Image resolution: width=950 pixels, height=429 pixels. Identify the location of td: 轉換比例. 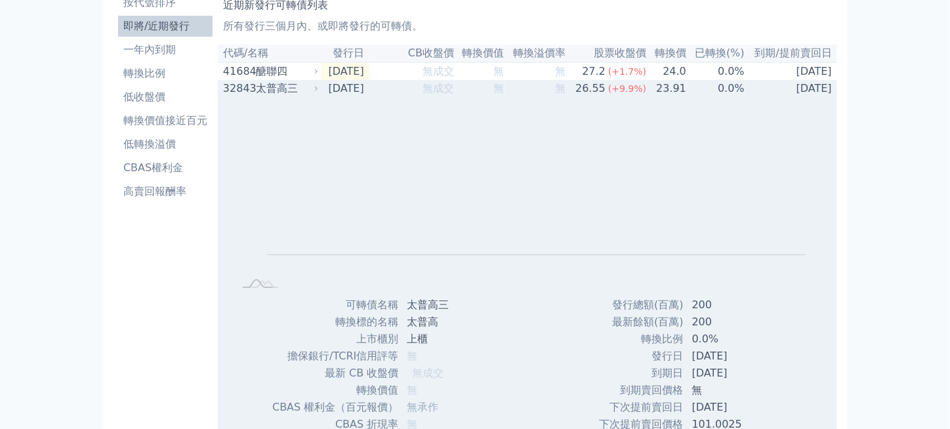
(642, 339).